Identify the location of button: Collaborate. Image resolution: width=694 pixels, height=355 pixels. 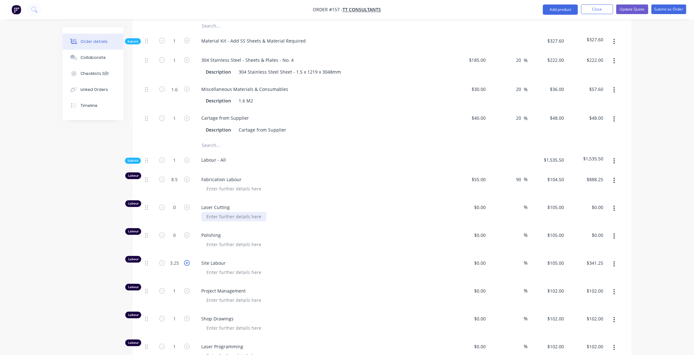
(93, 58).